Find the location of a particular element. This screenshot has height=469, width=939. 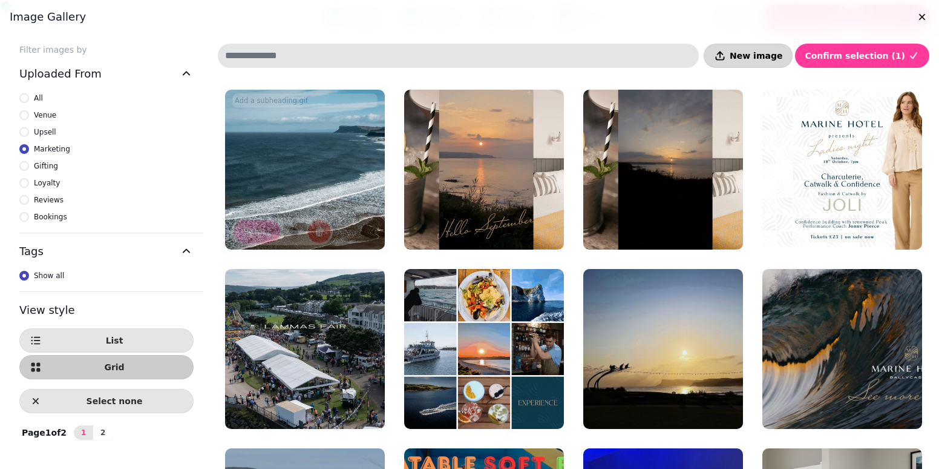

span: Loyalty is located at coordinates (47, 183).